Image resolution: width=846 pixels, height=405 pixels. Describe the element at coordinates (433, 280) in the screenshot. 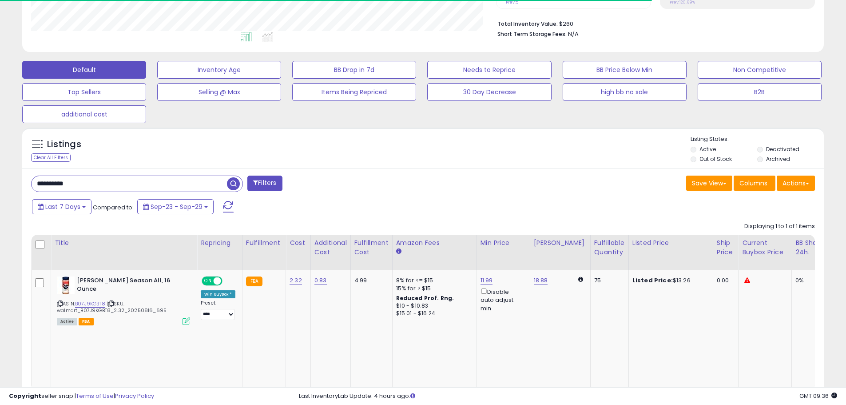

I see `div: 8% for <= $15` at that location.